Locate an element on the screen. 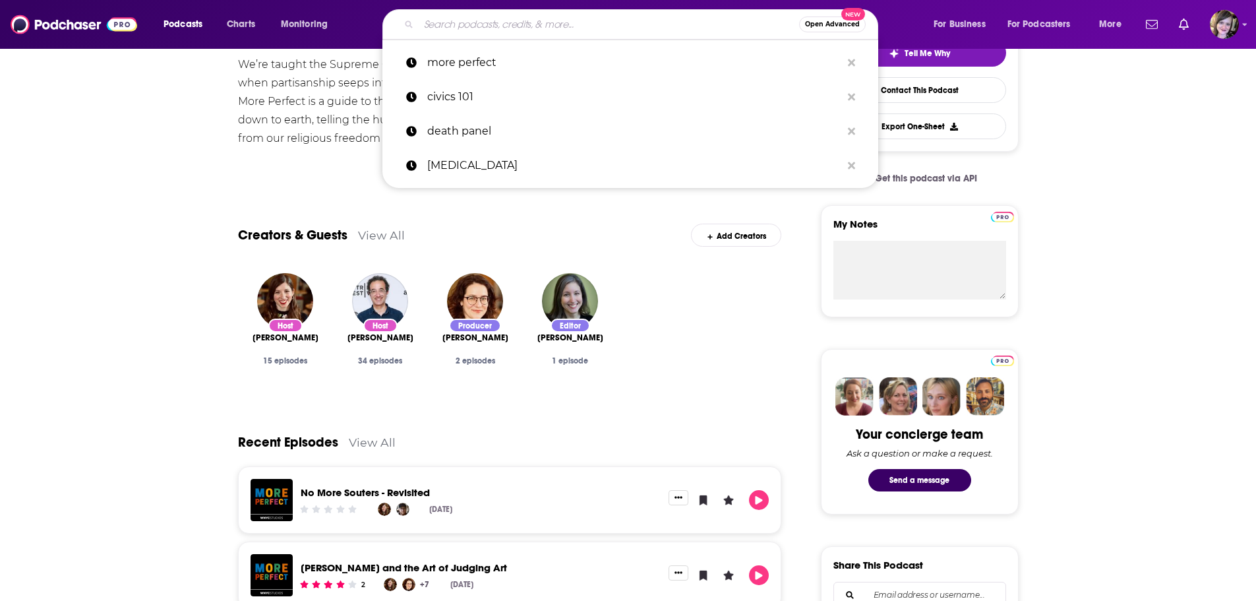 The image size is (1256, 601). button: Leave a Rating is located at coordinates (729, 575).